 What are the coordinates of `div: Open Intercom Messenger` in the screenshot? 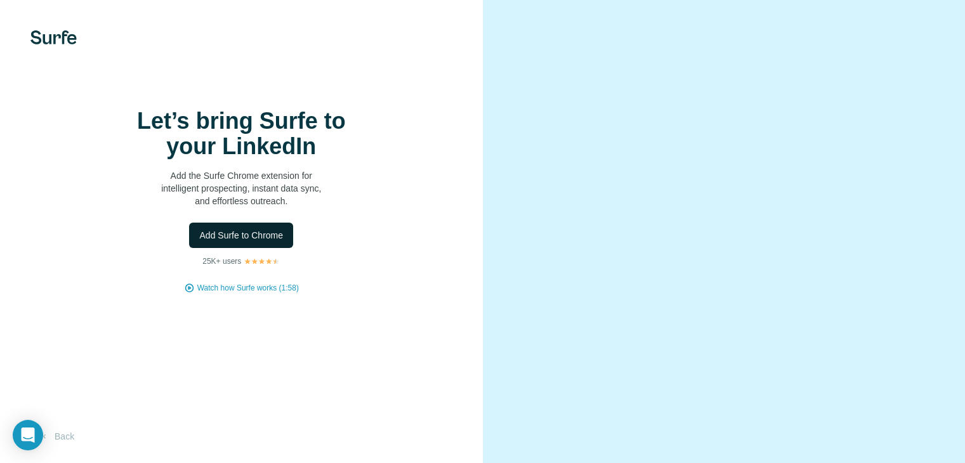 It's located at (28, 435).